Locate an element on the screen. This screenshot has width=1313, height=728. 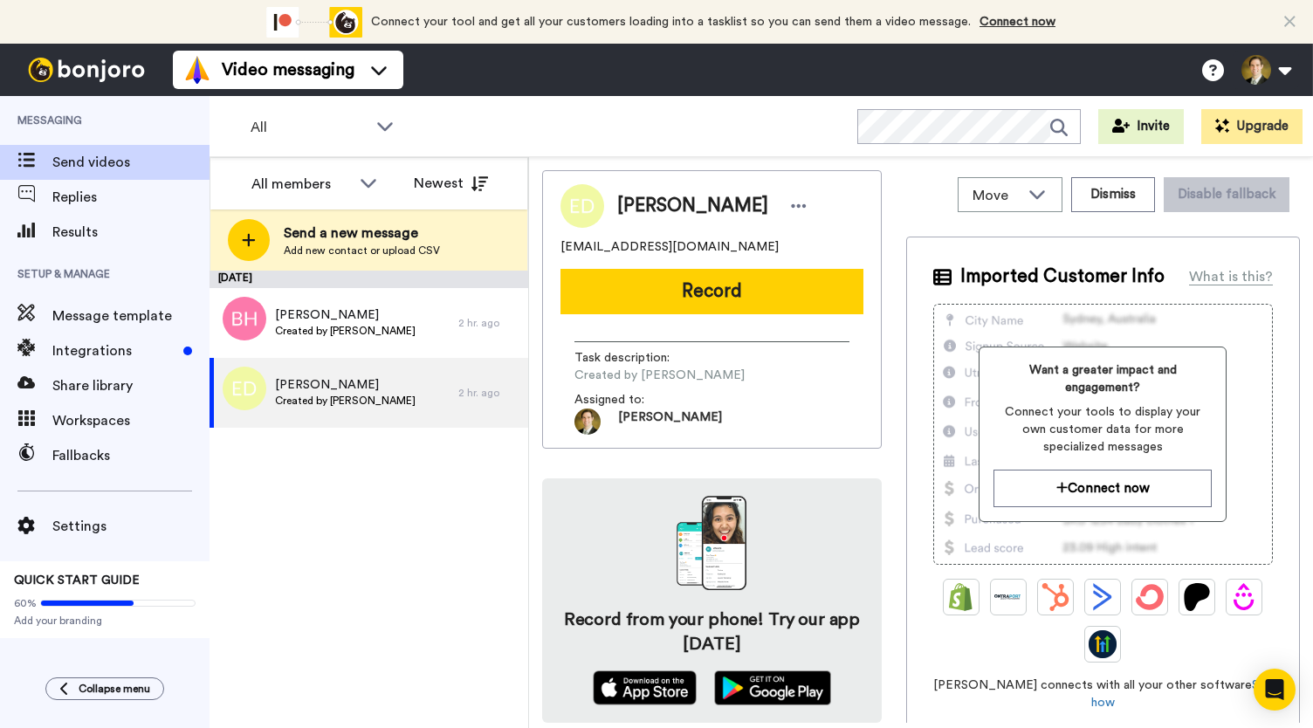
span: Connect your tool and get all your customers loading into a tasklist so you can send them a video... is located at coordinates (671, 22).